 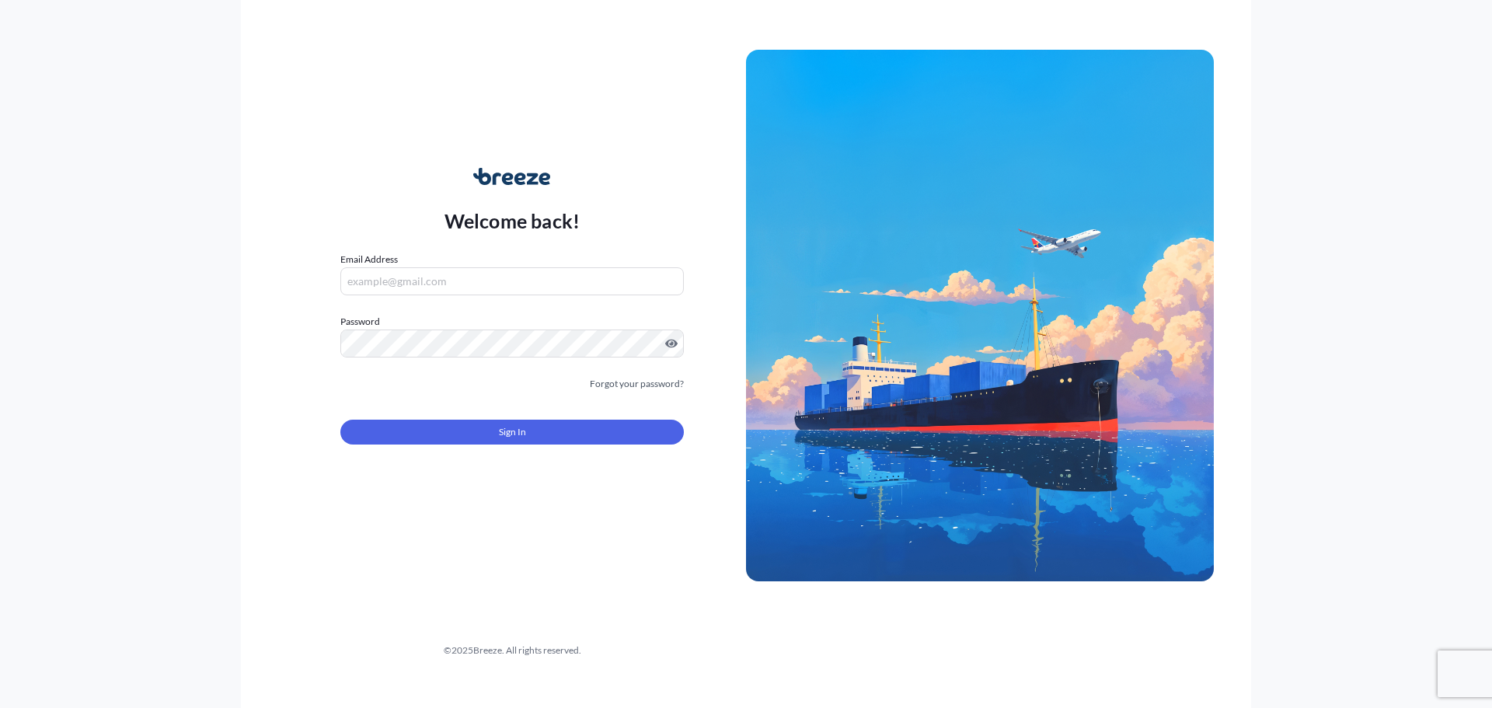 I want to click on button: Sign In, so click(x=512, y=432).